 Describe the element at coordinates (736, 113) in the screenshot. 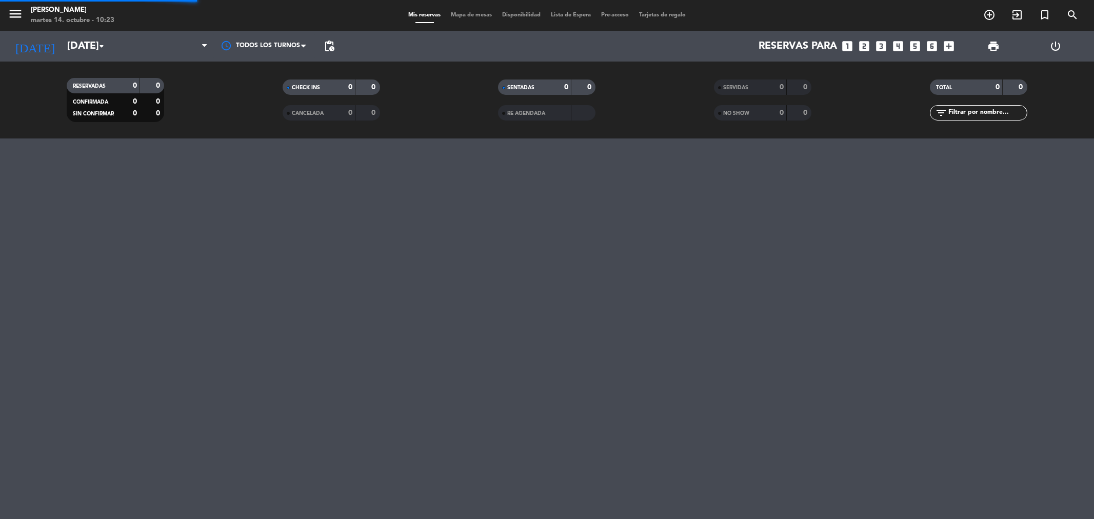

I see `span: NO SHOW` at that location.